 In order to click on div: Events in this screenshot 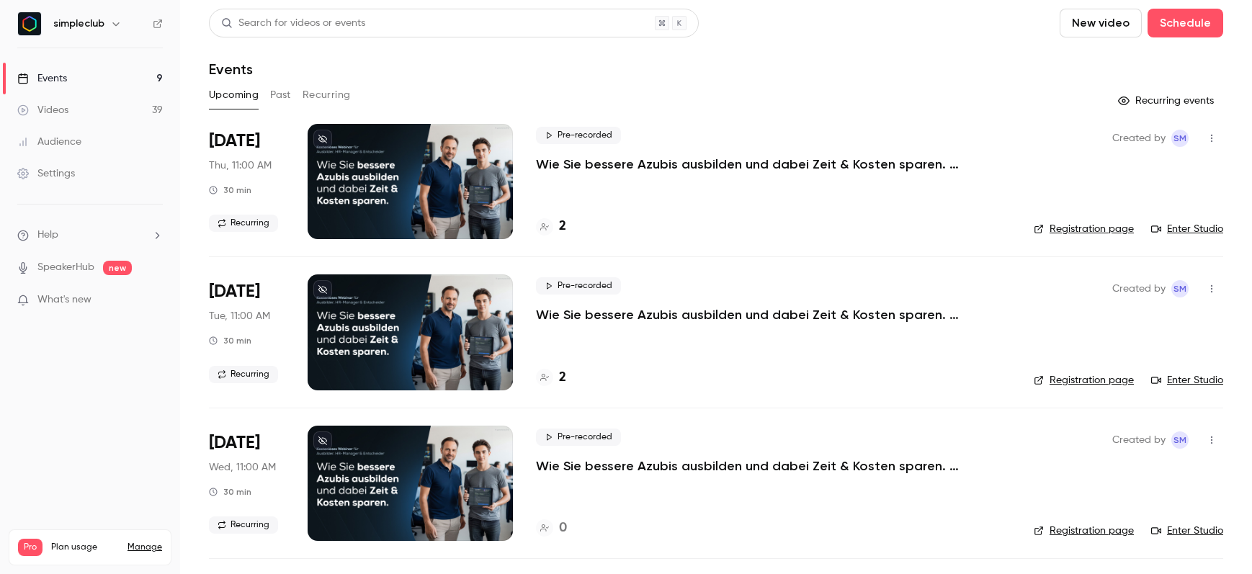, I will do `click(42, 79)`.